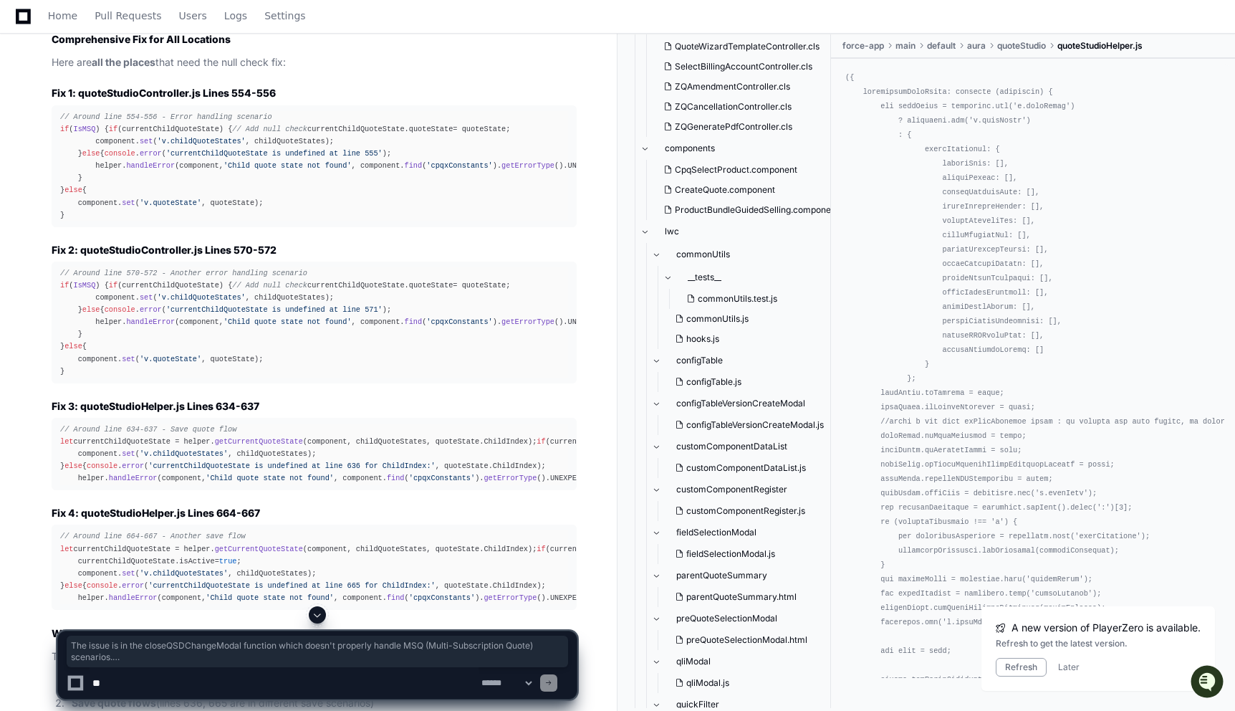 The image size is (1235, 711). I want to click on span: parentQuoteSummary.html, so click(742, 597).